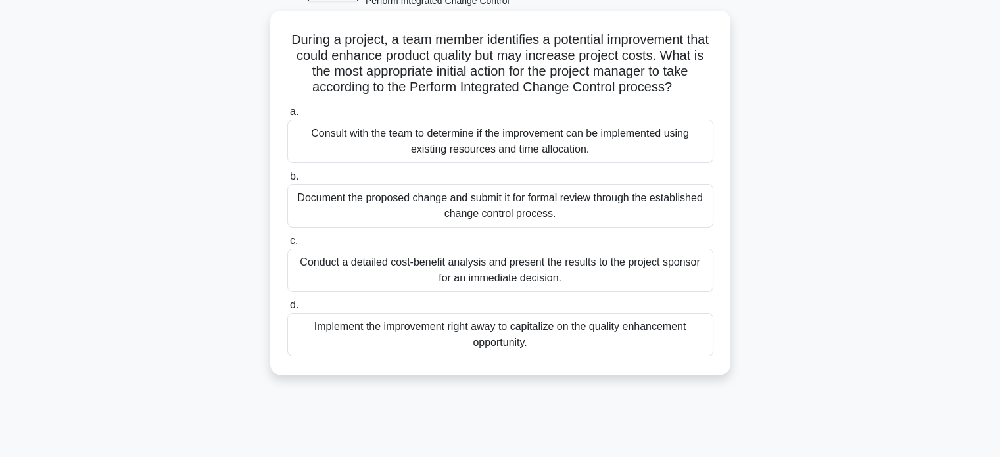  I want to click on span: d., so click(294, 304).